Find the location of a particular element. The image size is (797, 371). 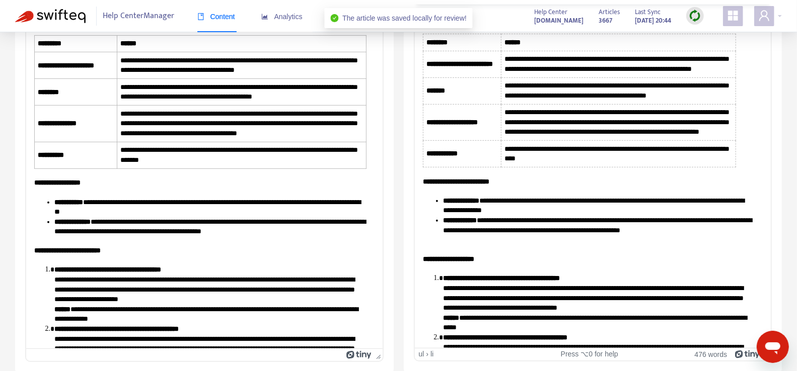

span: Last Sync is located at coordinates (647, 12).